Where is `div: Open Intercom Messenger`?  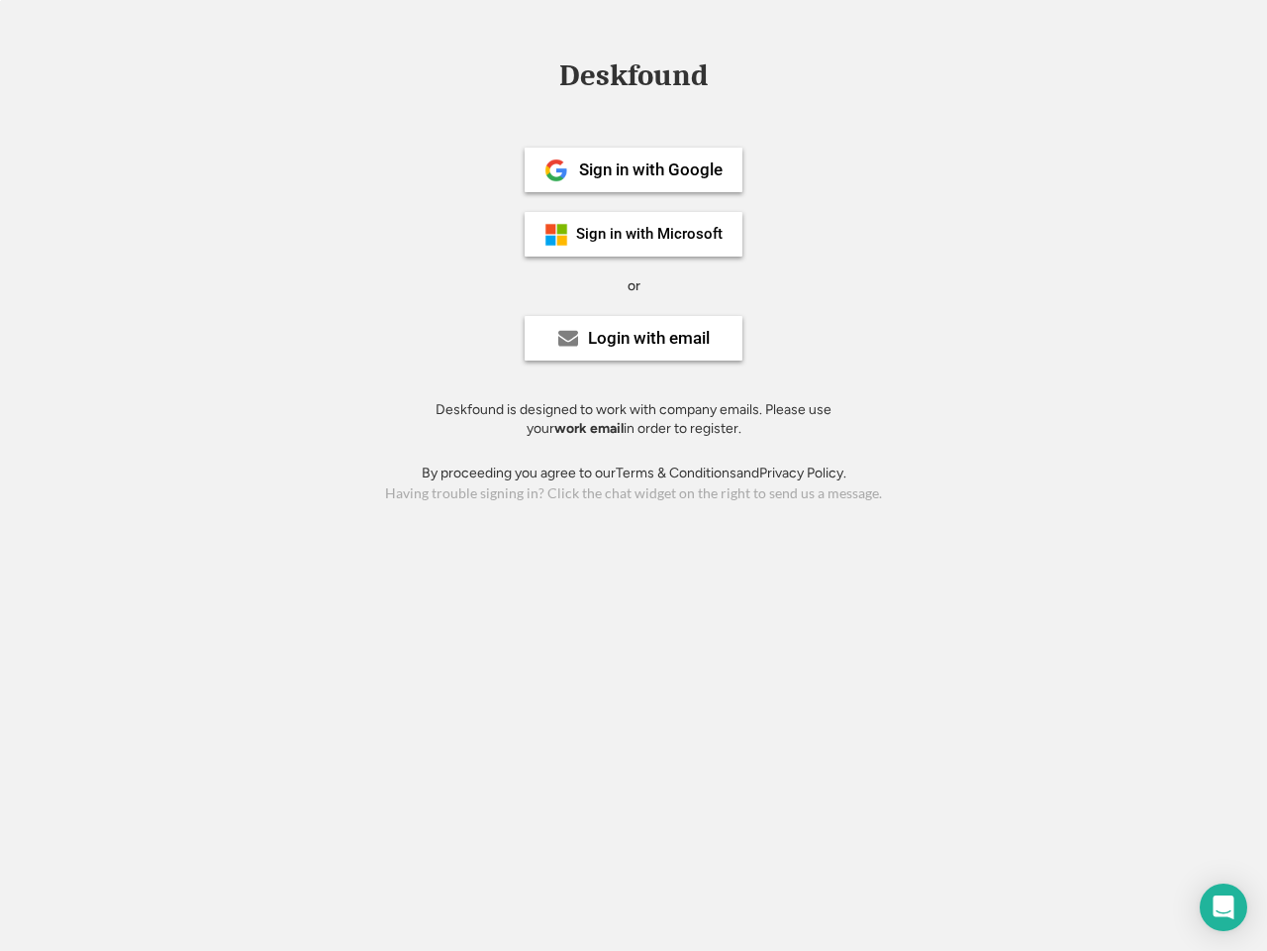
div: Open Intercom Messenger is located at coordinates (1224, 907).